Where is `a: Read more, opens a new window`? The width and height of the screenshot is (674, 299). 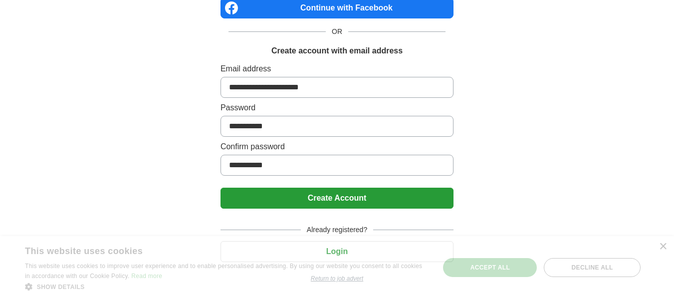
a: Read more, opens a new window is located at coordinates (147, 276).